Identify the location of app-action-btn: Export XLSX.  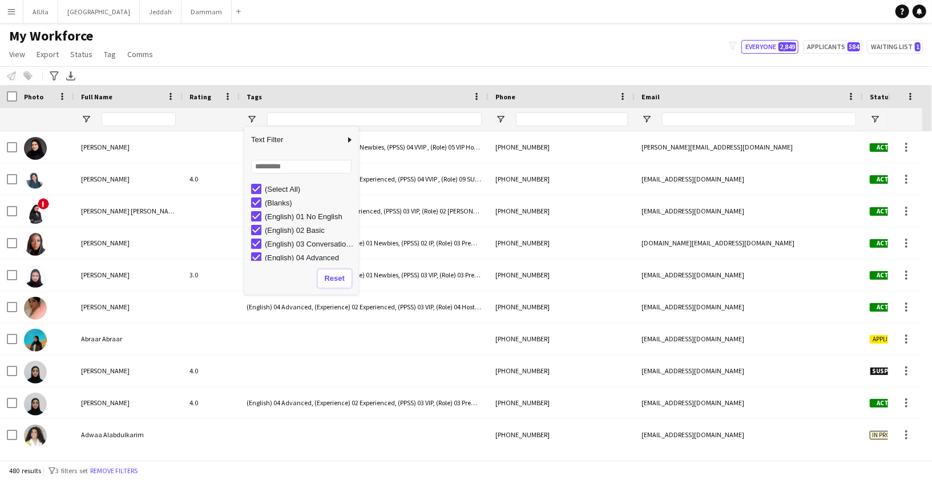
(71, 76).